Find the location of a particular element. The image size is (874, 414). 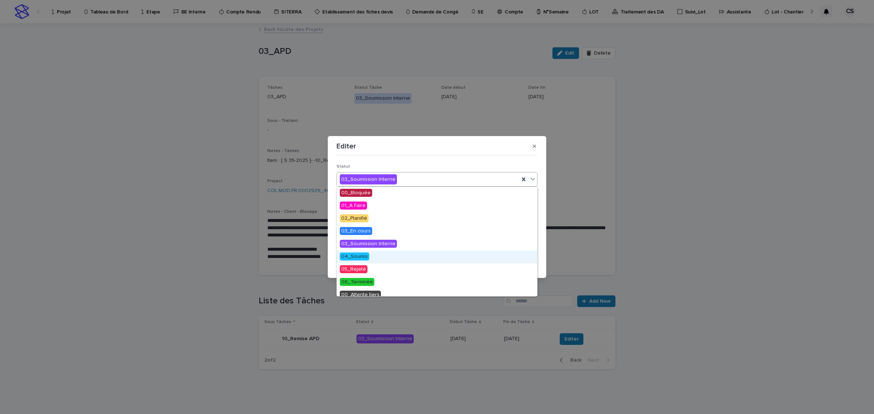

span: 02_Planifié is located at coordinates (354, 218).